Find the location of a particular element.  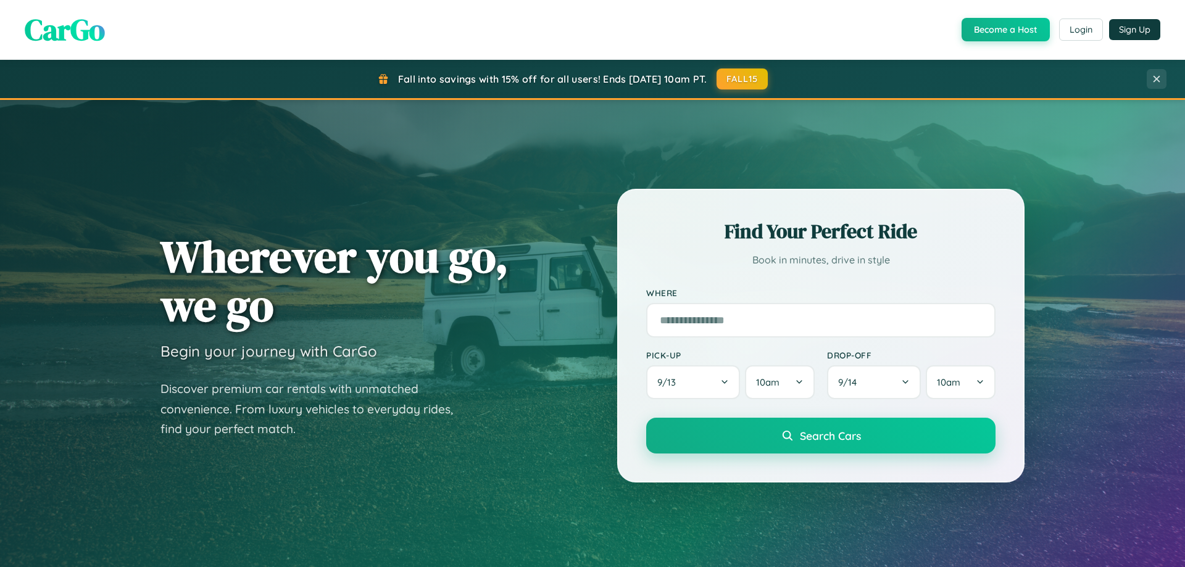

h1: Wherever you go, we go is located at coordinates (334, 281).